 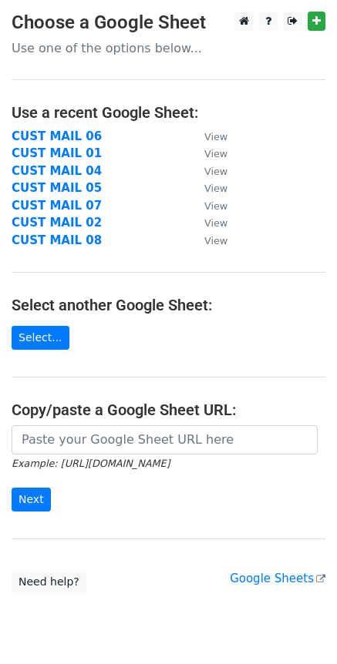 What do you see at coordinates (56, 153) in the screenshot?
I see `a: CUST MAIL 01` at bounding box center [56, 153].